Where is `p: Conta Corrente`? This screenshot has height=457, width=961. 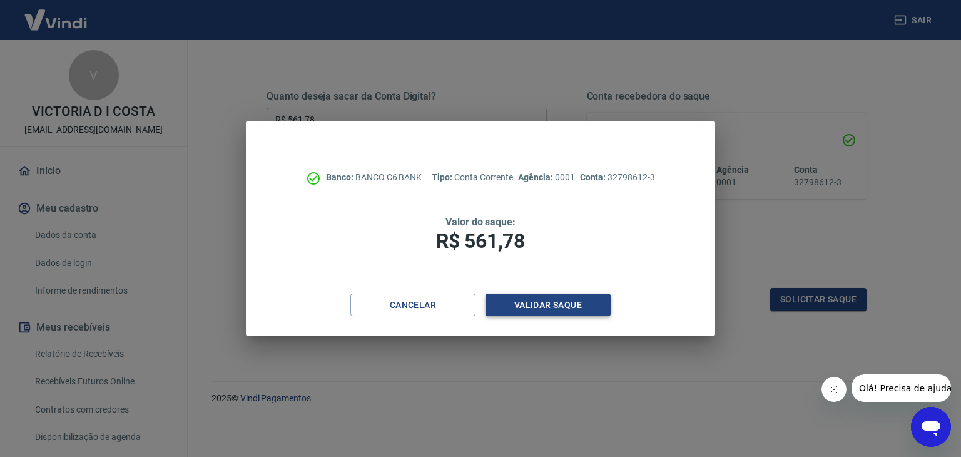
p: Conta Corrente is located at coordinates (473, 177).